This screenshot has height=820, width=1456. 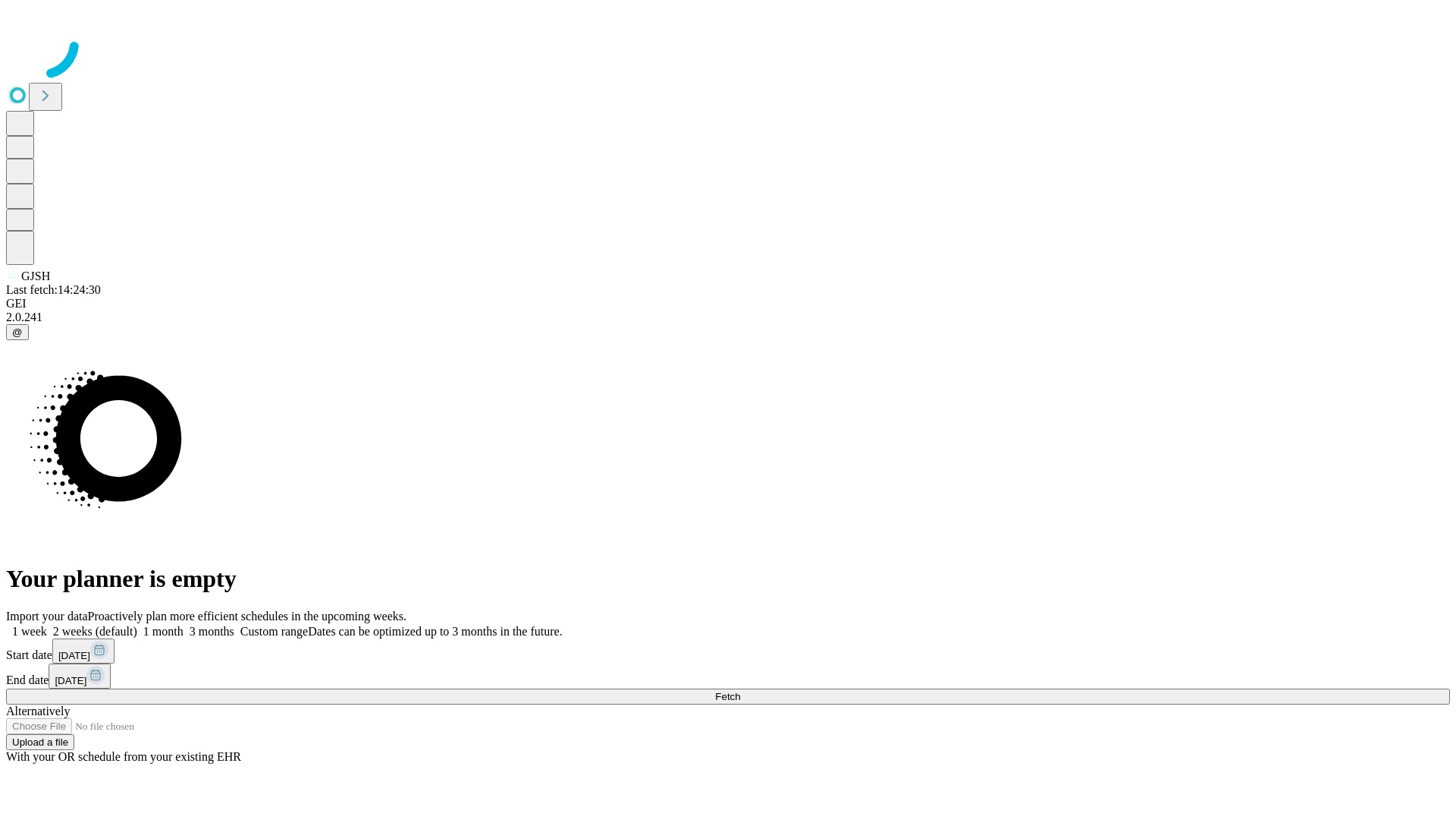 I want to click on span: Custom range, so click(x=274, y=631).